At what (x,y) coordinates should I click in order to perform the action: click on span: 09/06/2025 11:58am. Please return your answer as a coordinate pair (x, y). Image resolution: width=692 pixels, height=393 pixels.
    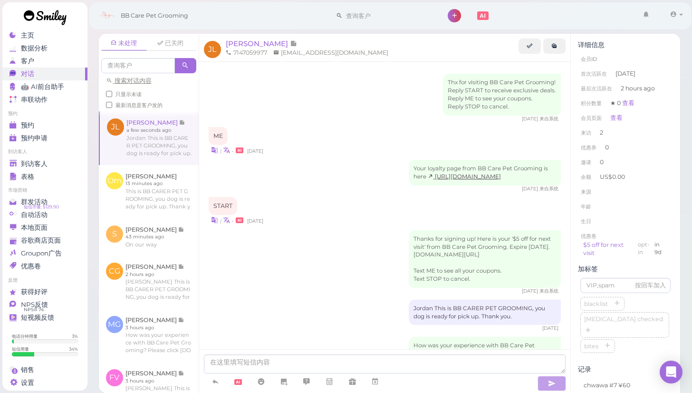
    Looking at the image, I should click on (531, 118).